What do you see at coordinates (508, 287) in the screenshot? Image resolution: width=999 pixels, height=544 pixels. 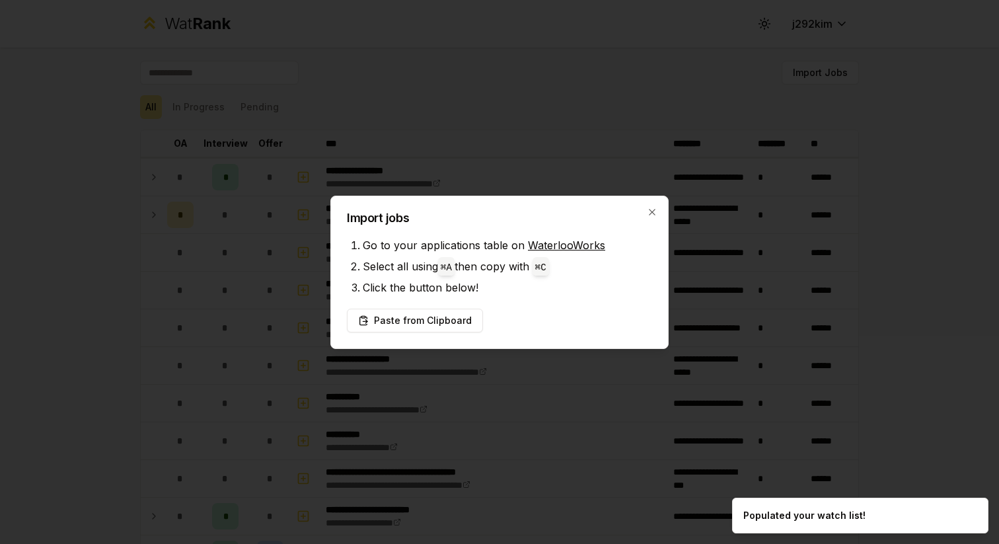 I see `li: Click the button below!` at bounding box center [508, 287].